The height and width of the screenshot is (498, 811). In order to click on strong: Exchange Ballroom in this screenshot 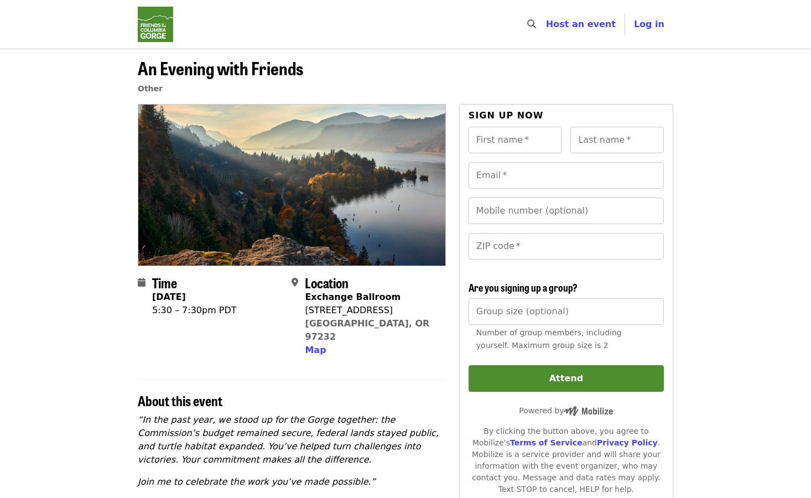, I will do `click(352, 297)`.